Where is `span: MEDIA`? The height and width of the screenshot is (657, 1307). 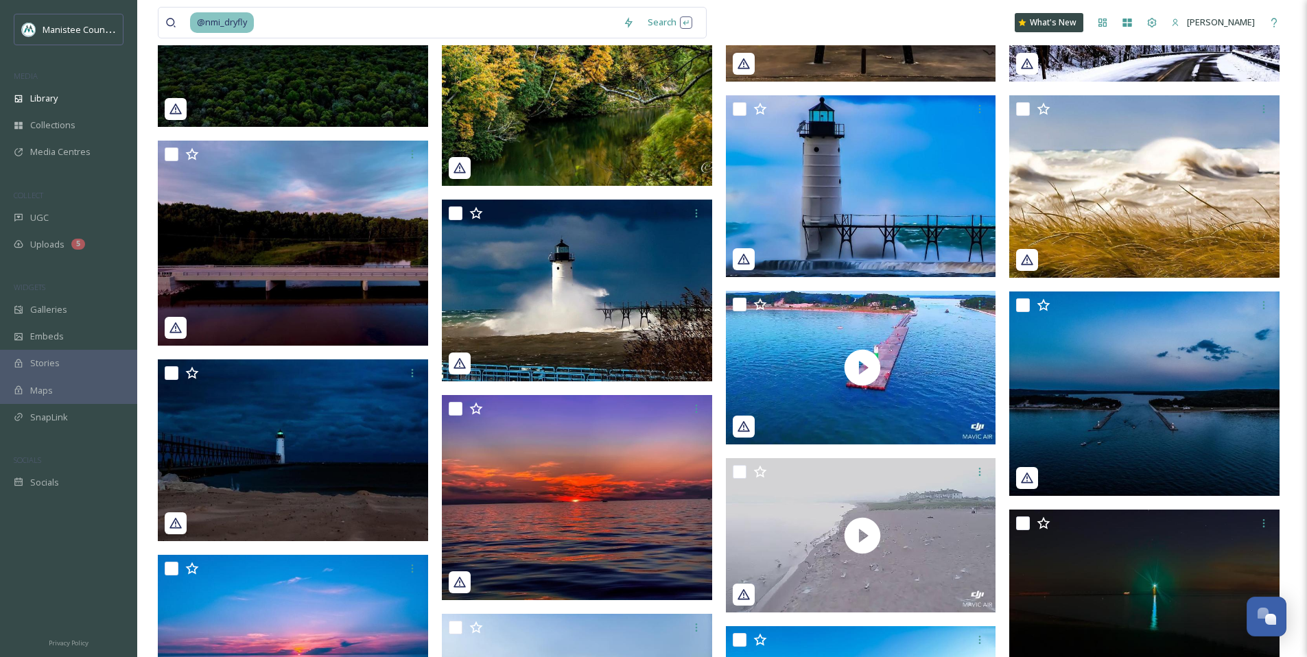 span: MEDIA is located at coordinates (25, 75).